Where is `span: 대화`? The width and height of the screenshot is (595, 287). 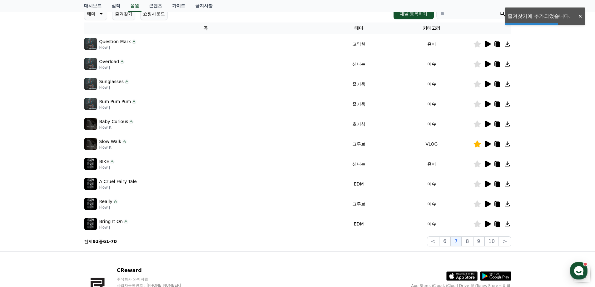 span: 대화 is located at coordinates (61, 210).